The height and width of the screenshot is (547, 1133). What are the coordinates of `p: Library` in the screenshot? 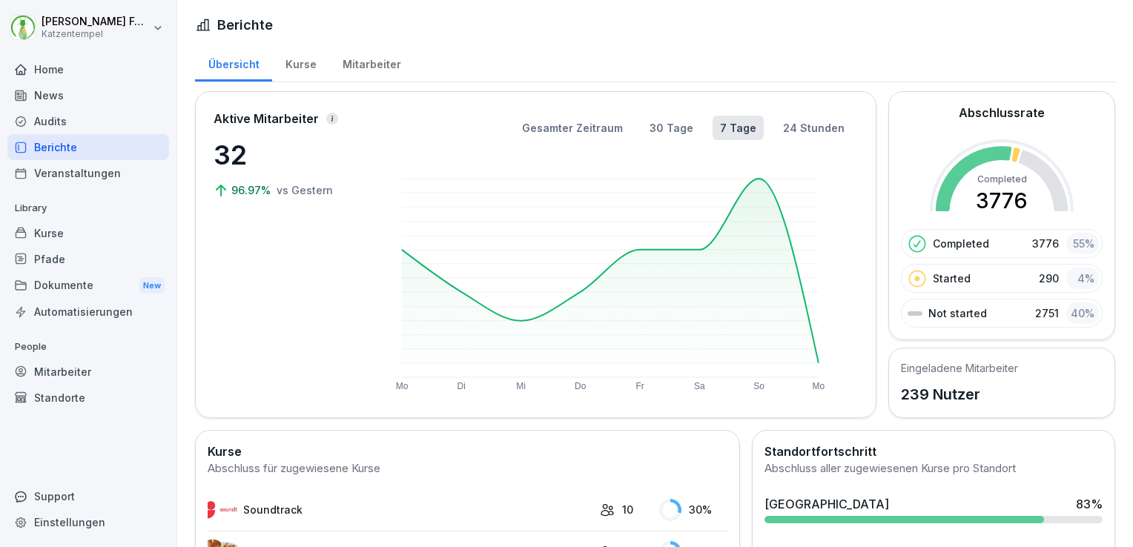 It's located at (88, 208).